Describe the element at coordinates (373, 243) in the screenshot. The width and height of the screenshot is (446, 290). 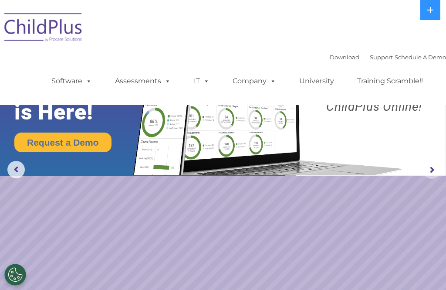
I see `div: Chat Widget` at that location.